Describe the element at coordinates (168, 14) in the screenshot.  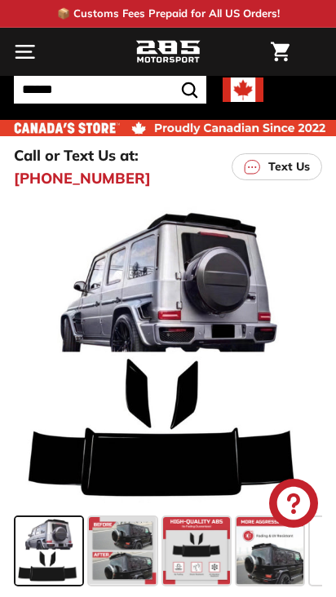
I see `p: 📦 Customs Fees Prepaid for All US Orders!` at that location.